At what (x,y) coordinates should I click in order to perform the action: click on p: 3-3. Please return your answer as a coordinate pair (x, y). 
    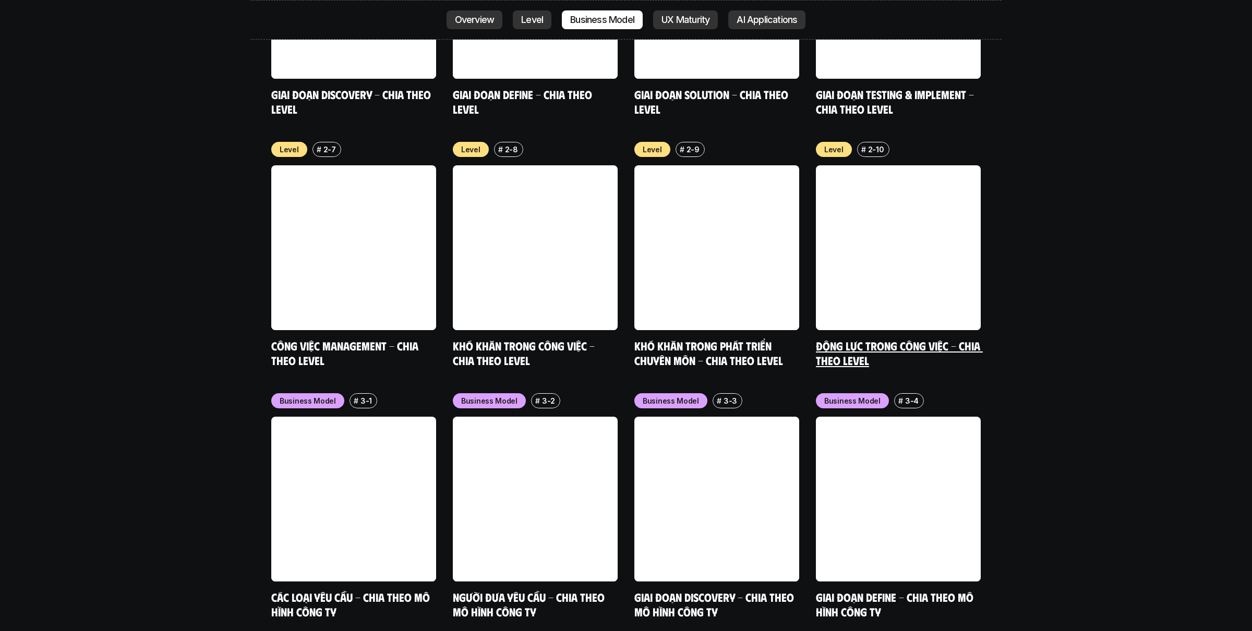
    Looking at the image, I should click on (730, 401).